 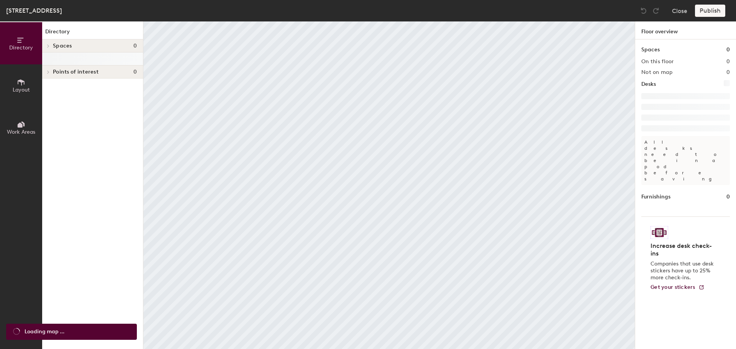 What do you see at coordinates (644, 11) in the screenshot?
I see `img: Undo` at bounding box center [644, 11].